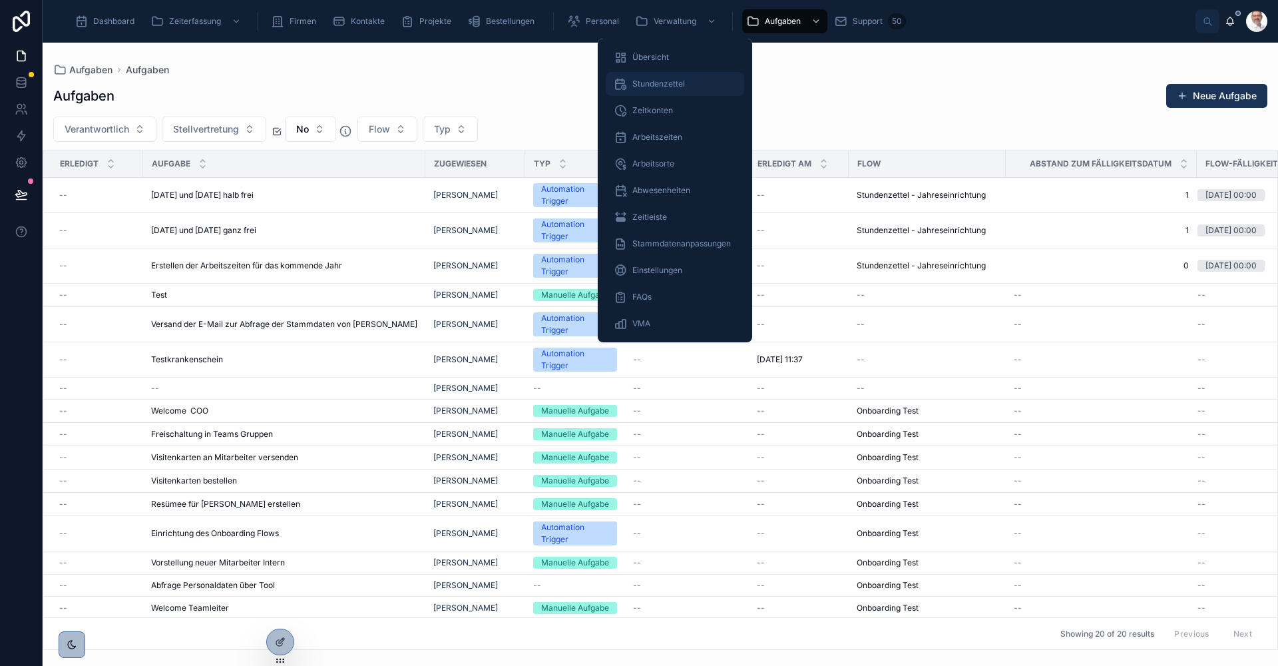 This screenshot has width=1278, height=666. Describe the element at coordinates (657, 137) in the screenshot. I see `span: Arbeitszeiten` at that location.